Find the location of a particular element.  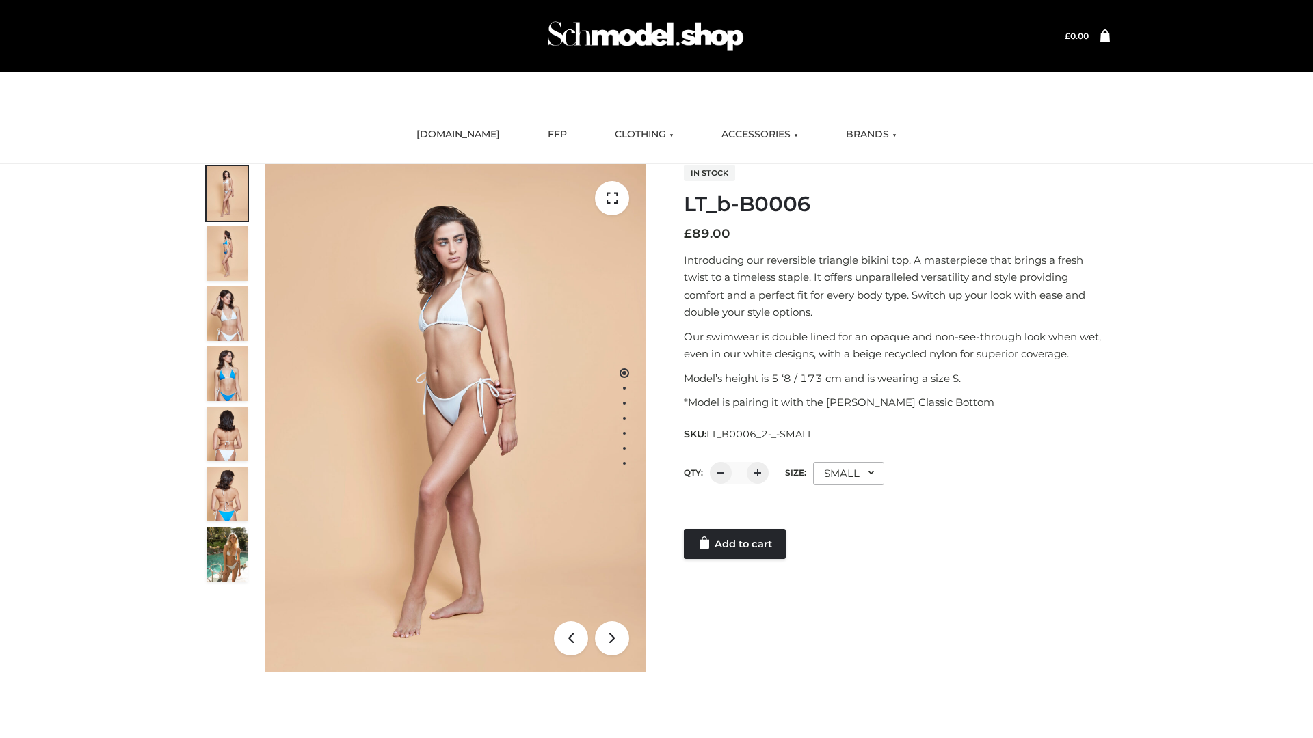

a: £0.00 is located at coordinates (1076, 36).